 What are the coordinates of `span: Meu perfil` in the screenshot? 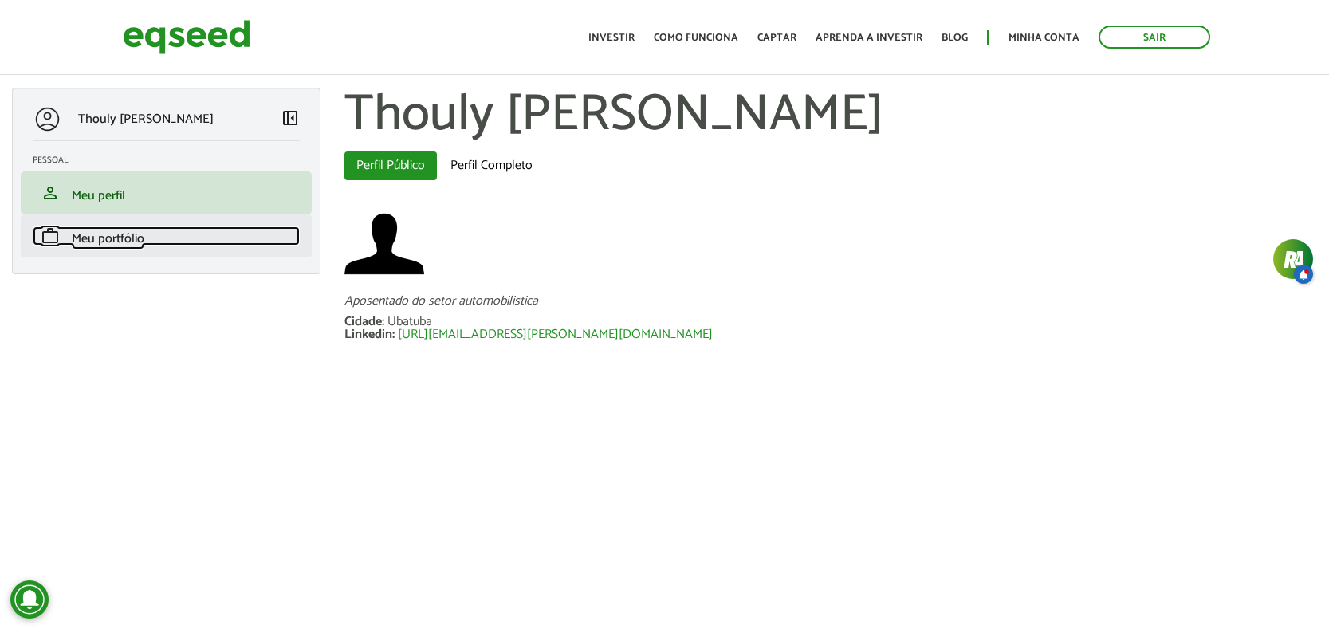 It's located at (98, 195).